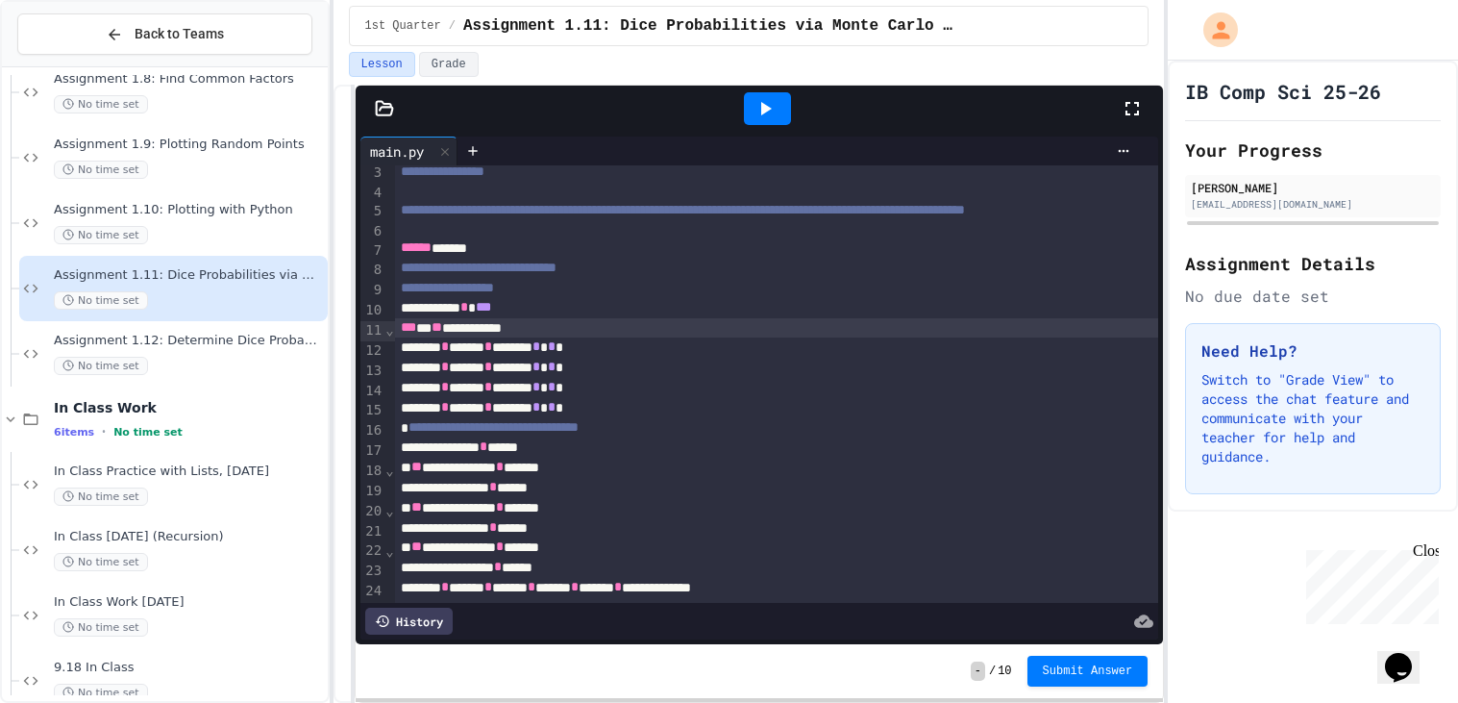  Describe the element at coordinates (449, 64) in the screenshot. I see `button: Grade` at that location.